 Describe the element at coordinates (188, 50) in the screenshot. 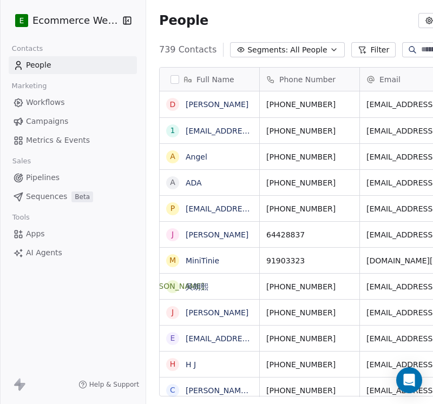

I see `span: 739 Contacts` at that location.